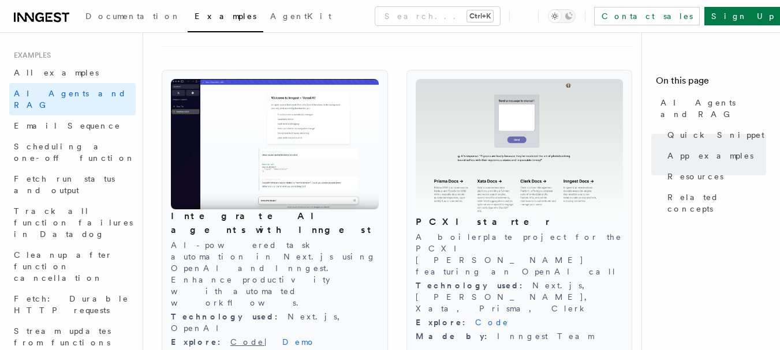 This screenshot has height=350, width=780. I want to click on span: Scheduling a one-off function, so click(74, 152).